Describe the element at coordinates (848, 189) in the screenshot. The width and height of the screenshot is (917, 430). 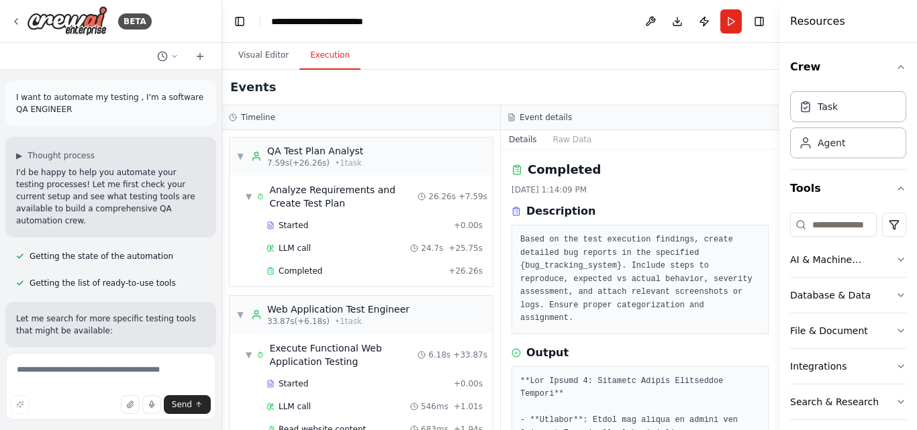
I see `button: Tools` at that location.